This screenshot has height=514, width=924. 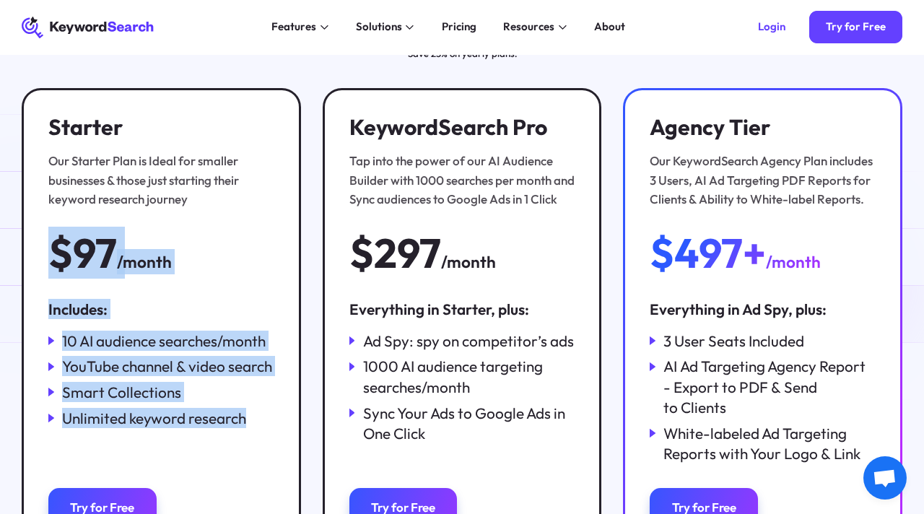 I want to click on div: White-labeled Ad Targeting Reports with Your Logo & Link, so click(x=770, y=443).